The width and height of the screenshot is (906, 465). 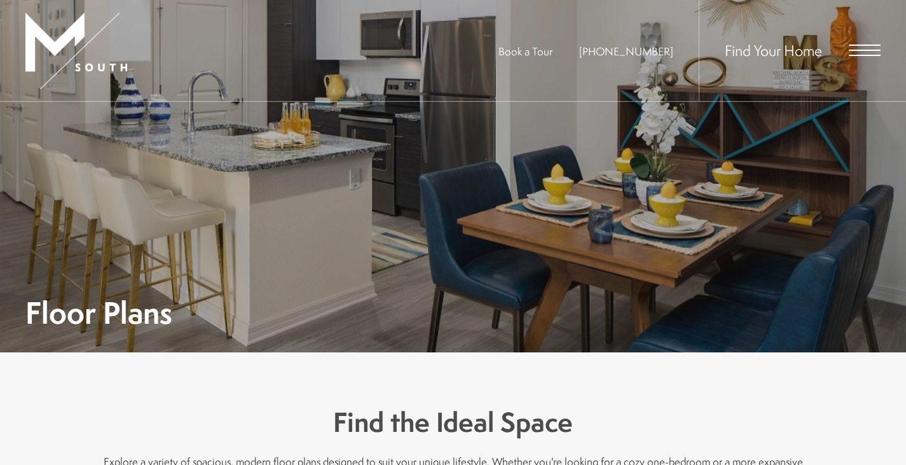 What do you see at coordinates (773, 50) in the screenshot?
I see `a: Find Your Home` at bounding box center [773, 50].